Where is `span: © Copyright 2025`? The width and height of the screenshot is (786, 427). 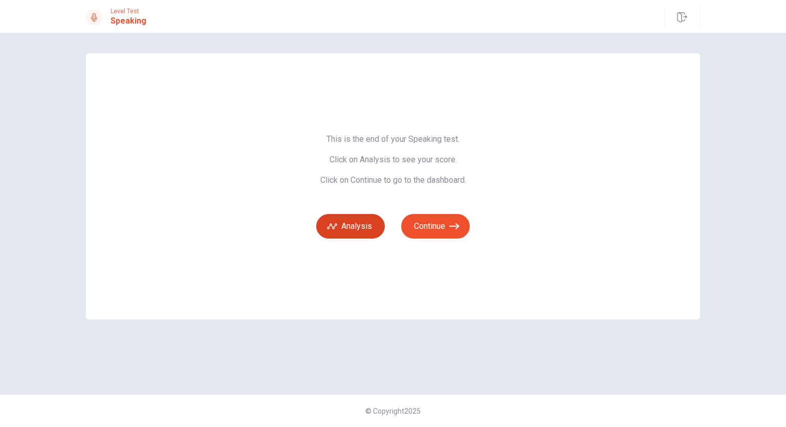 span: © Copyright 2025 is located at coordinates (393, 411).